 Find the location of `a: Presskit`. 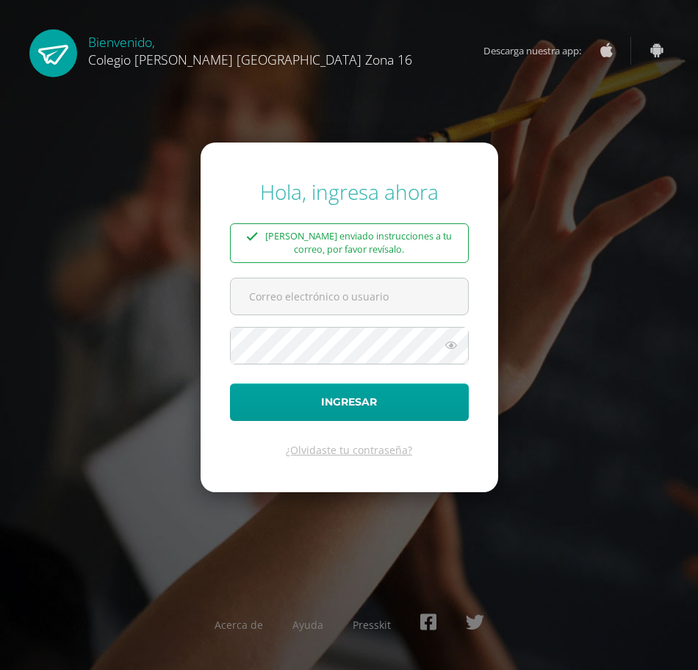

a: Presskit is located at coordinates (372, 624).